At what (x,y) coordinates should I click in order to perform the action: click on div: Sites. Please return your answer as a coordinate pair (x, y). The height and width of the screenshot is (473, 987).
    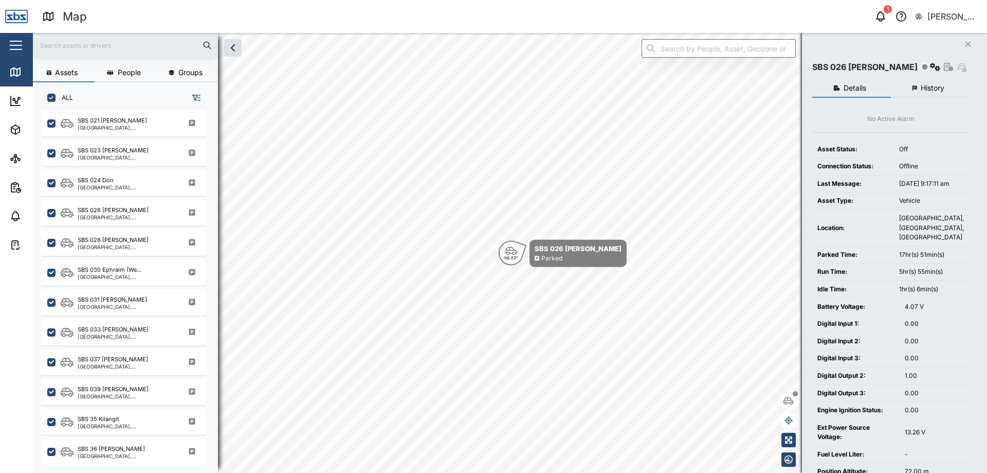
    Looking at the image, I should click on (39, 158).